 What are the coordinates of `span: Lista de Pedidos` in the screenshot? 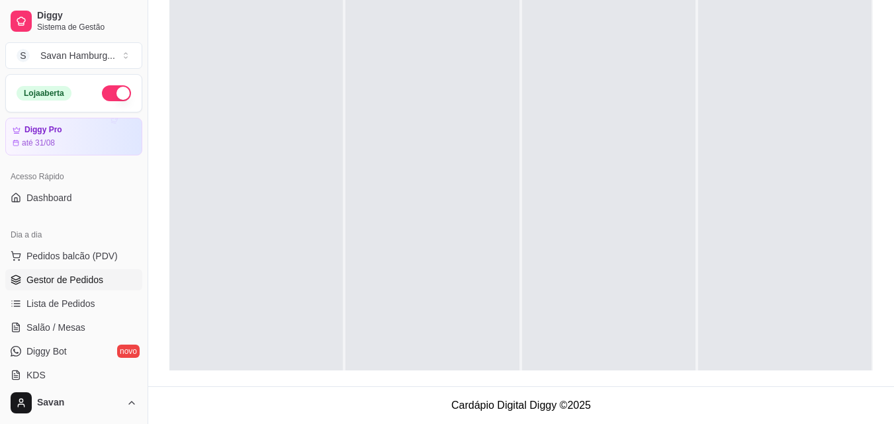 It's located at (61, 304).